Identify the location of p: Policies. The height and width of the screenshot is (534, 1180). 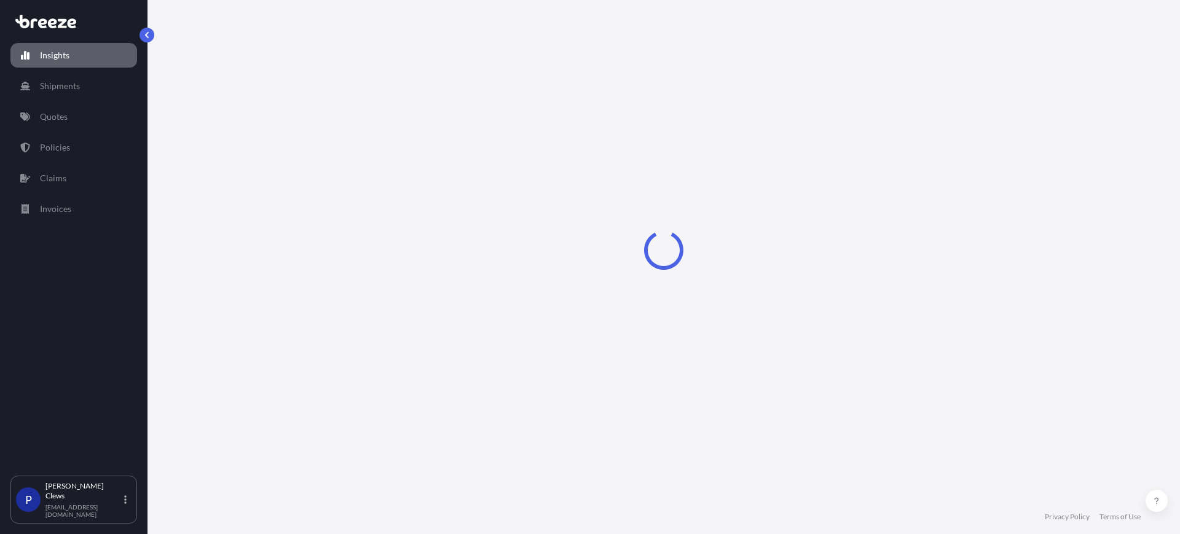
(55, 148).